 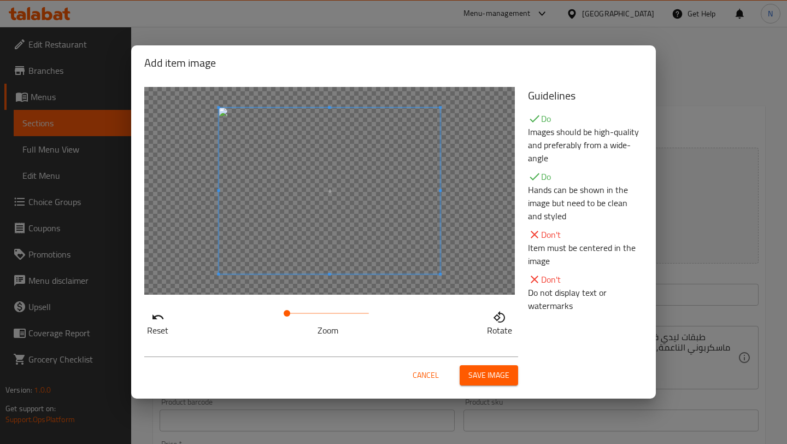 What do you see at coordinates (585, 96) in the screenshot?
I see `h5: Guidelines` at bounding box center [585, 96].